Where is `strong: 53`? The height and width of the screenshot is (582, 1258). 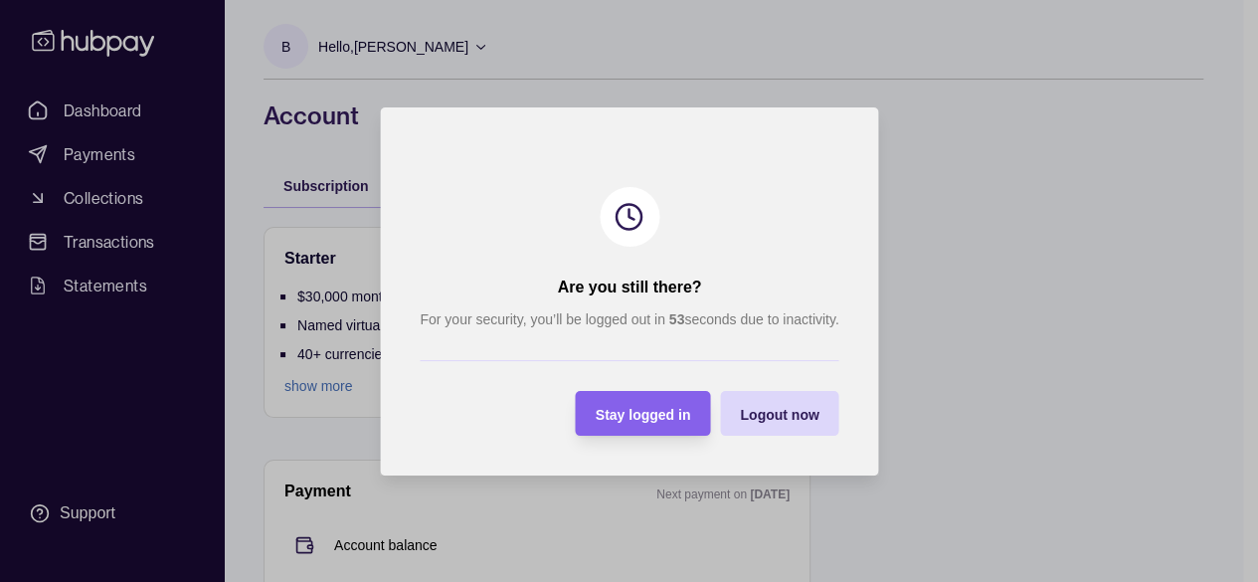 strong: 53 is located at coordinates (676, 319).